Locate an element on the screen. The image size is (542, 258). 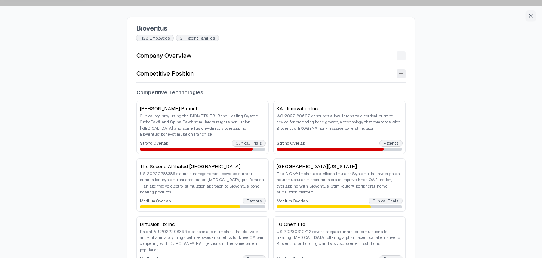
p: Clinical registry using the BIOMET® EBI Bone Healing System, OrthoPak® and SpinalPak® stimulators... is located at coordinates (202, 125).